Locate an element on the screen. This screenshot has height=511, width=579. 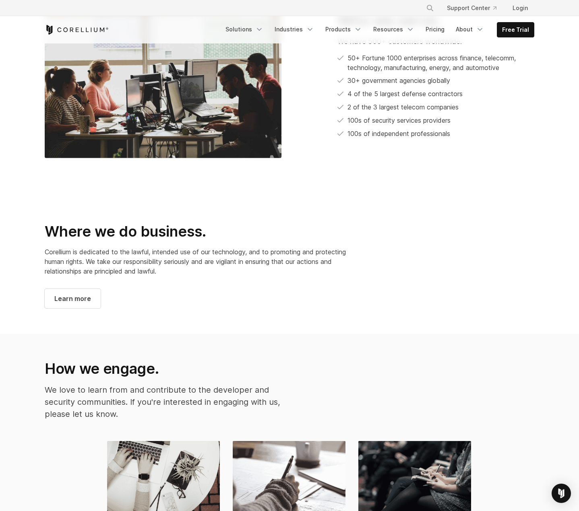
a: Solutions is located at coordinates (244, 29).